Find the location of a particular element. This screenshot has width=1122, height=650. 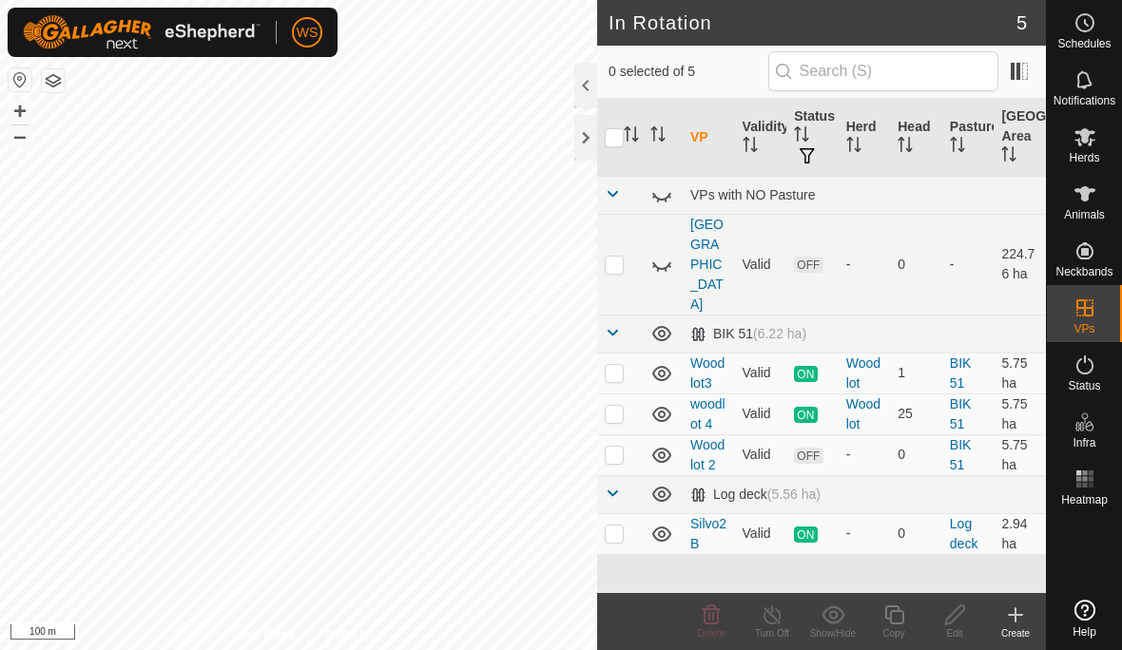

th: VP is located at coordinates (708, 138).